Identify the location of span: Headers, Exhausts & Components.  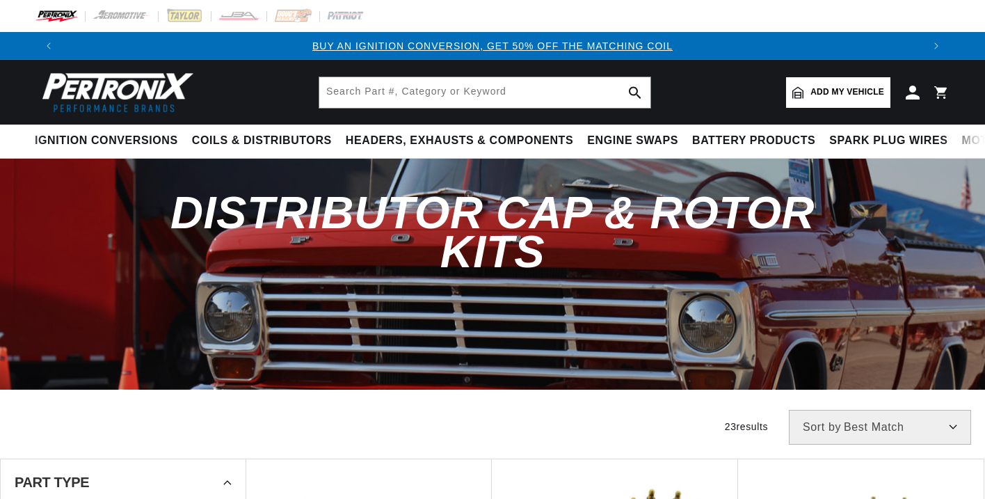
(459, 140).